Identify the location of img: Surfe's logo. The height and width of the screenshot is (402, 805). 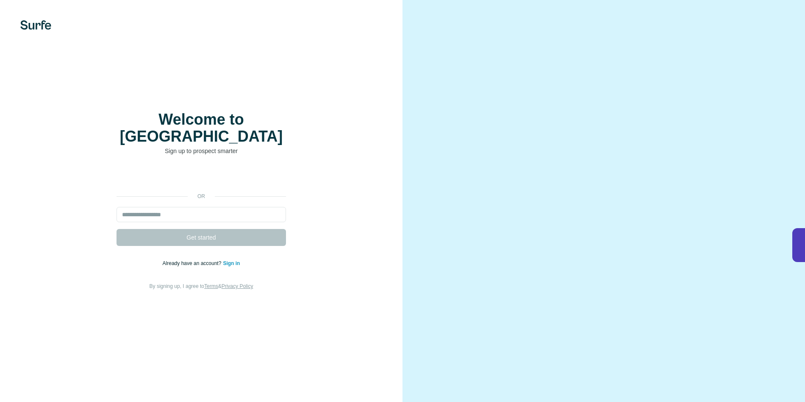
(36, 25).